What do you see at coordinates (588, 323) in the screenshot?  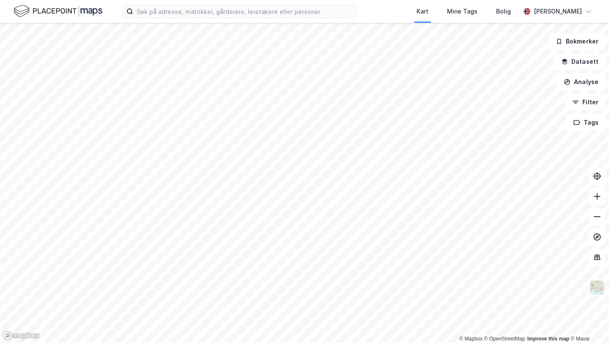 I see `div: Kontrollprogram for chat` at bounding box center [588, 323].